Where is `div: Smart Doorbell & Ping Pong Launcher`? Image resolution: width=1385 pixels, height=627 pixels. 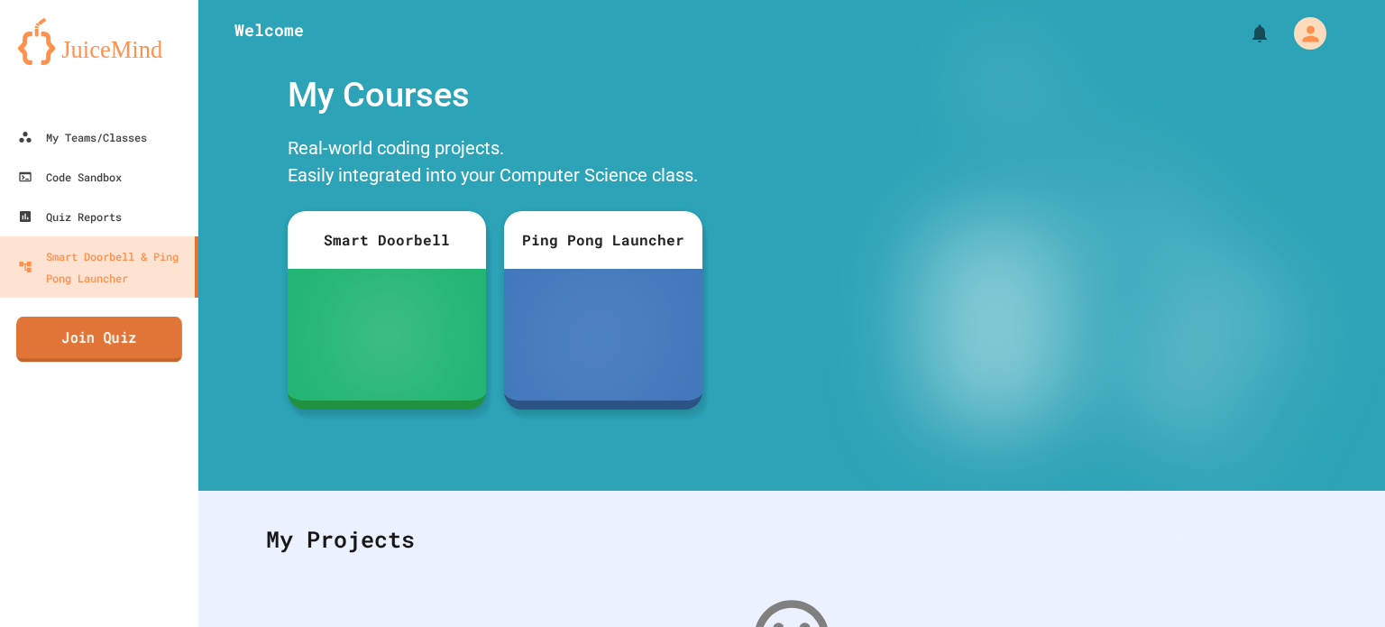
div: Smart Doorbell & Ping Pong Launcher is located at coordinates (103, 267).